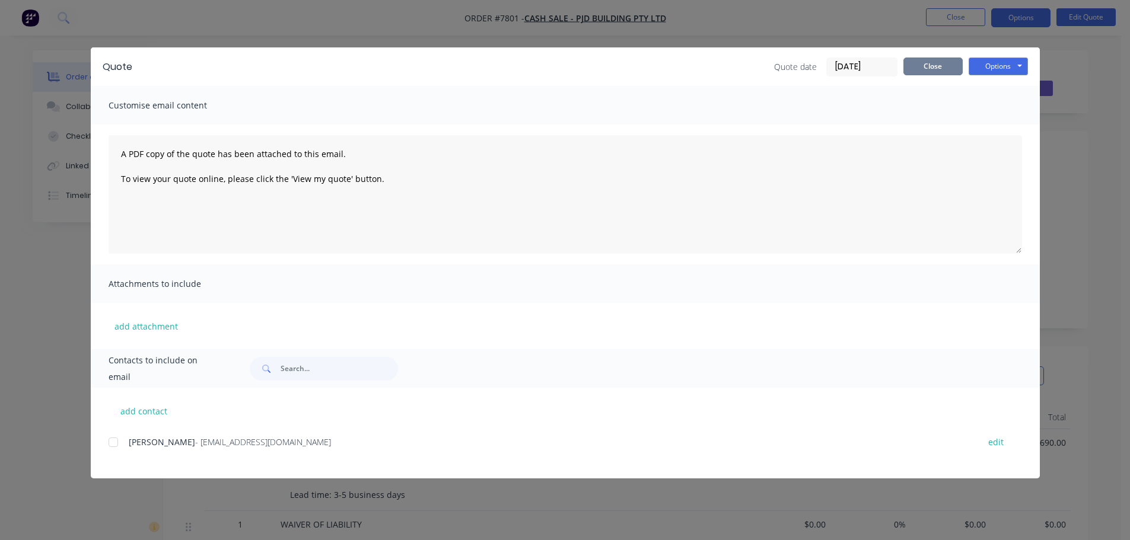  Describe the element at coordinates (339, 369) in the screenshot. I see `input: Search...` at that location.